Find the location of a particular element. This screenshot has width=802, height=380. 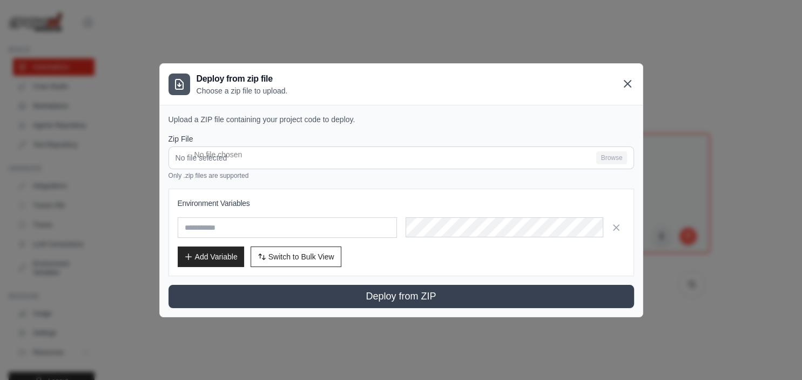

button: Add Variable is located at coordinates (211, 257).